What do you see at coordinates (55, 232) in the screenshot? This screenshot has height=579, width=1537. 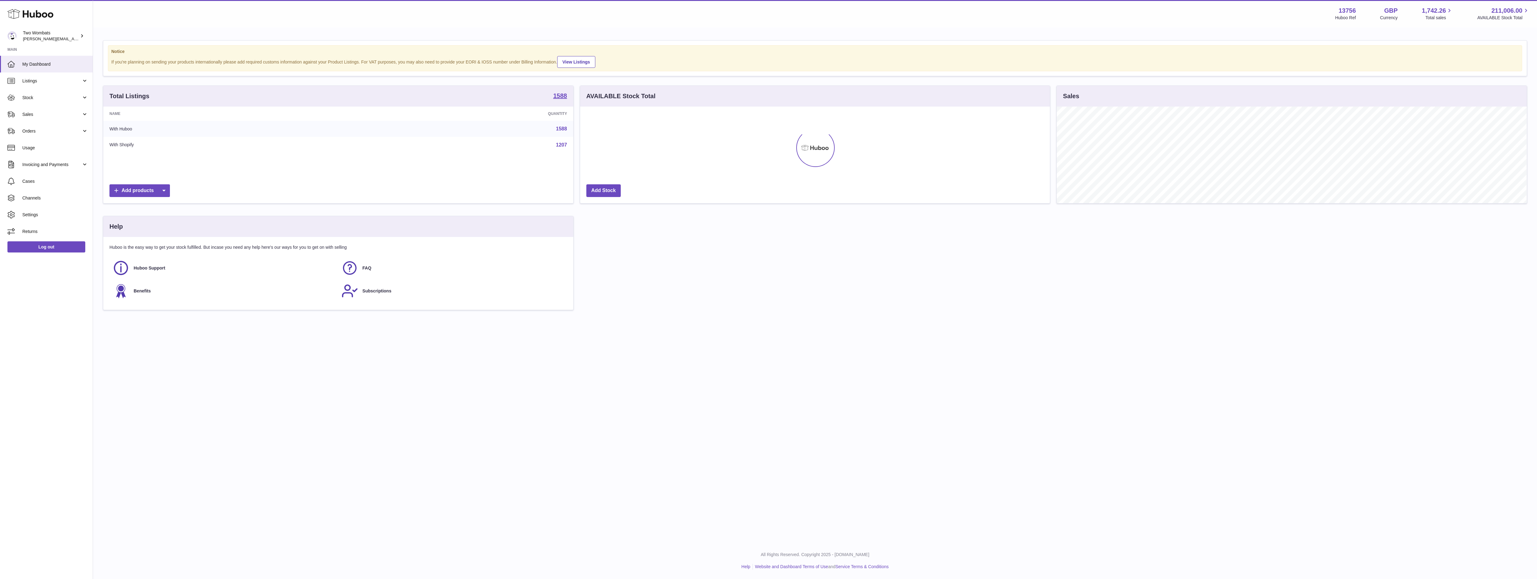 I see `span: Returns` at bounding box center [55, 232].